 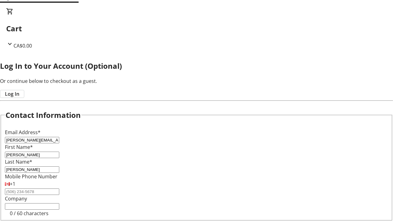 What do you see at coordinates (16, 199) in the screenshot?
I see `label: Company` at bounding box center [16, 199].